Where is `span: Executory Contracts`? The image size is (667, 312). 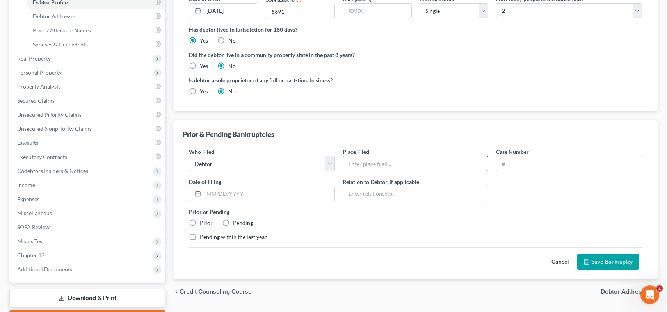
span: Executory Contracts is located at coordinates (42, 156).